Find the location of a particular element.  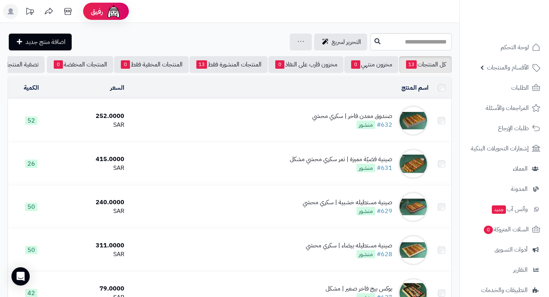

a: المنتجات المخفضة0 is located at coordinates (80, 64).